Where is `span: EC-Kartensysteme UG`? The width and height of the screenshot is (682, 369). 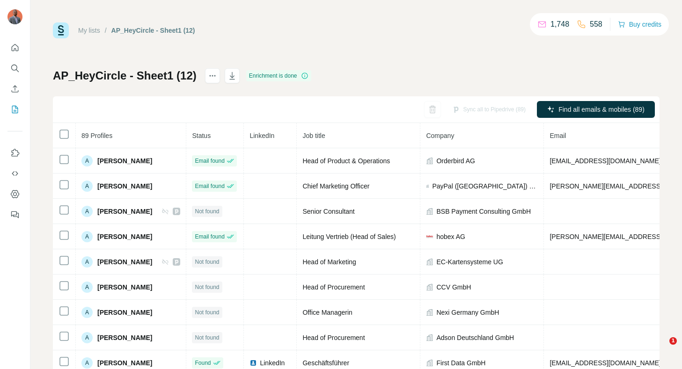
span: EC-Kartensysteme UG is located at coordinates (469, 262).